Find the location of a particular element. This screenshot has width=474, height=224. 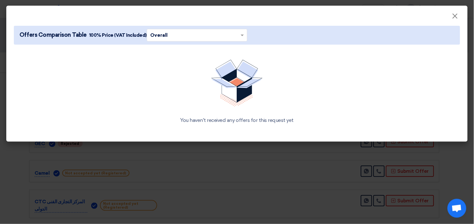

span: 100% Price (VAT Included) is located at coordinates (118, 35).